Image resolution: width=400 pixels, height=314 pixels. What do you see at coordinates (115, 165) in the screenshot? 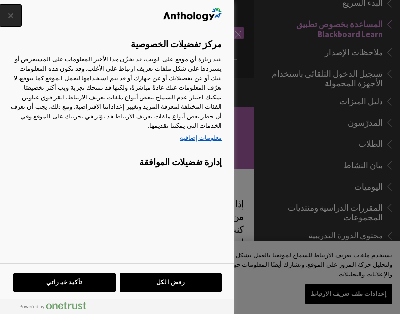
I see `h3: إدارة تفضيلات الموافقة` at bounding box center [115, 165].